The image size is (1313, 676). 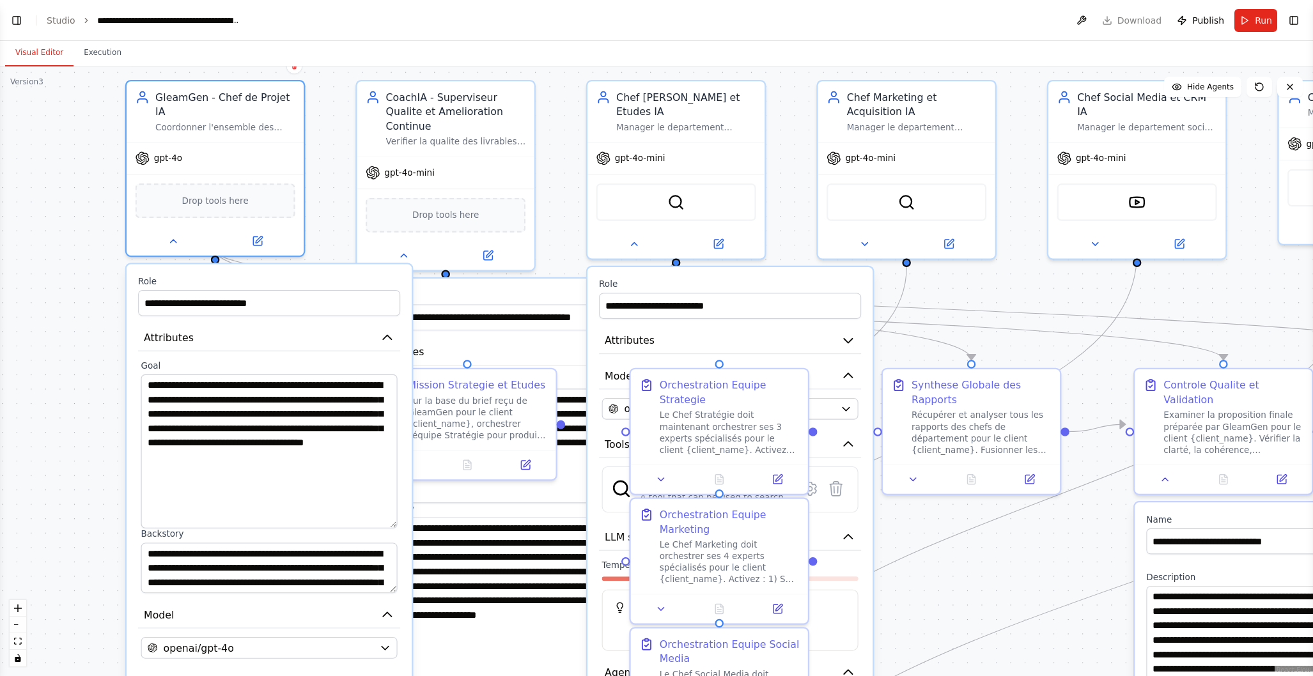 What do you see at coordinates (981, 392) in the screenshot?
I see `div: Synthese Globale des Rapports` at bounding box center [981, 392].